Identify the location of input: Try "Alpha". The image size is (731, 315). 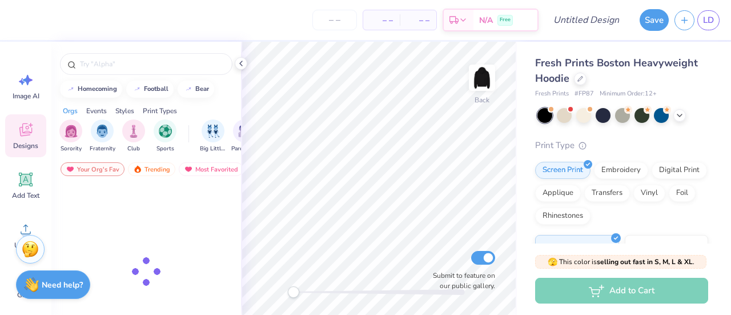
(152, 64).